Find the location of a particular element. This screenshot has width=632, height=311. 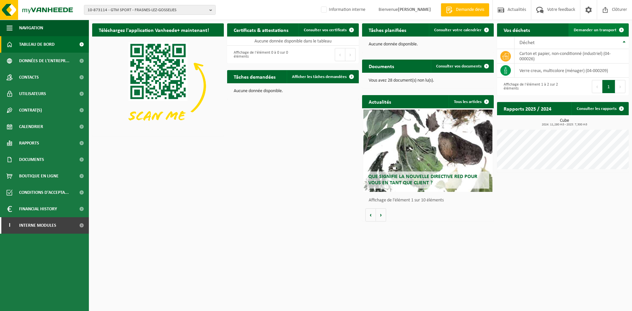

a: Consulter vos certificats is located at coordinates (328, 30).